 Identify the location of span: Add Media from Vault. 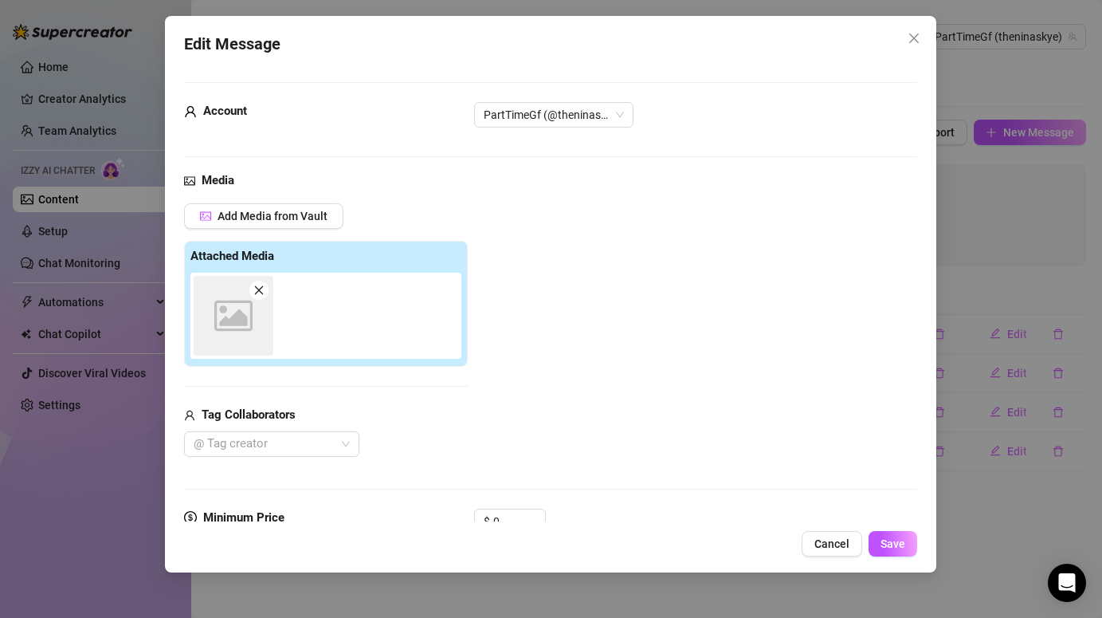
(273, 216).